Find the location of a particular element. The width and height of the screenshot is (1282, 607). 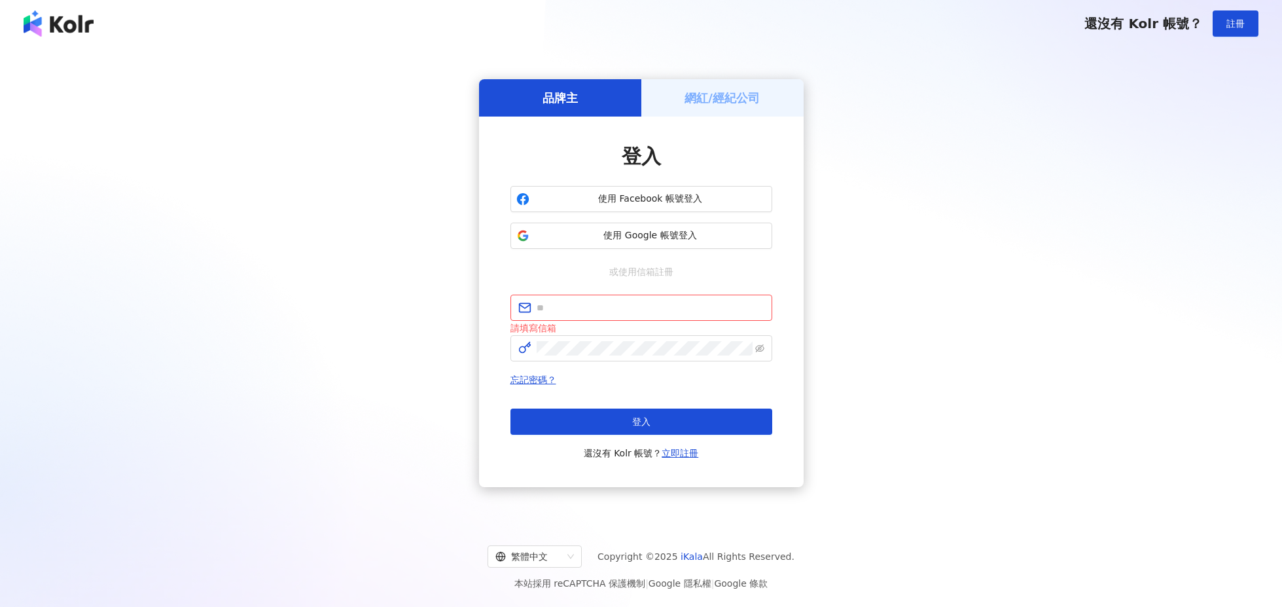

span: Copyright © 2025 All Rights Reserved. is located at coordinates (696, 556).